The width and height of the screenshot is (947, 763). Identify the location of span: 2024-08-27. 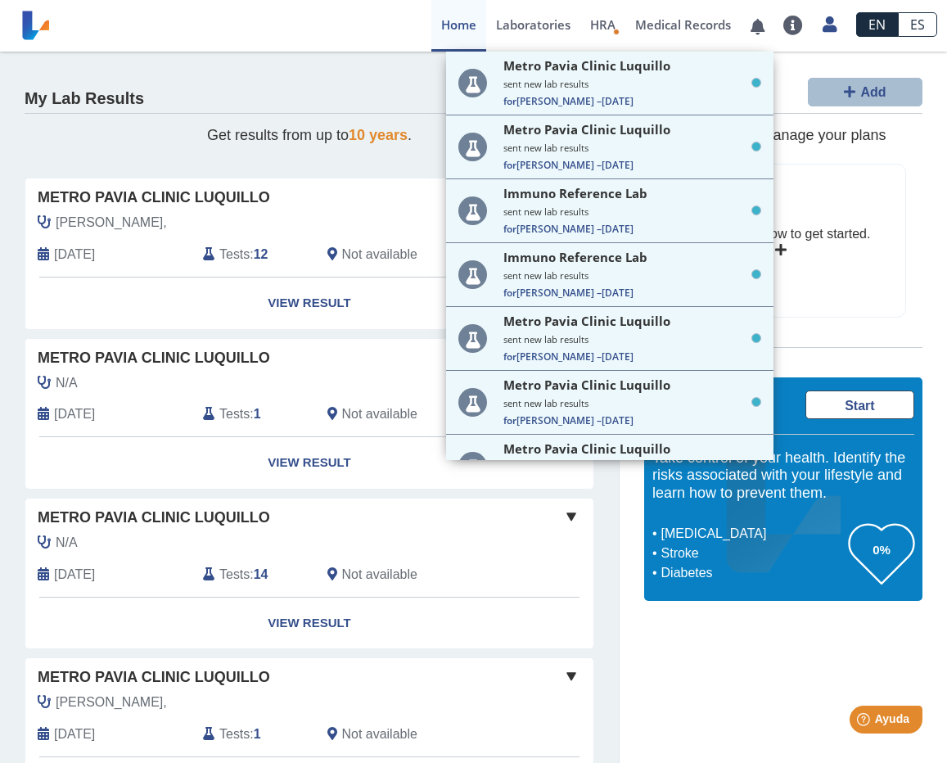
(75, 734).